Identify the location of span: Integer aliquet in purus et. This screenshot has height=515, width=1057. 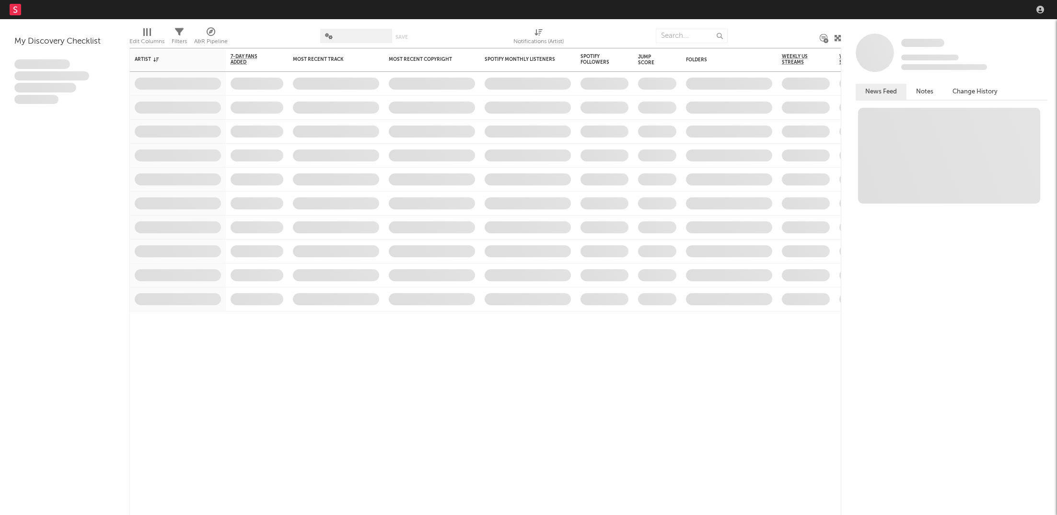
(52, 76).